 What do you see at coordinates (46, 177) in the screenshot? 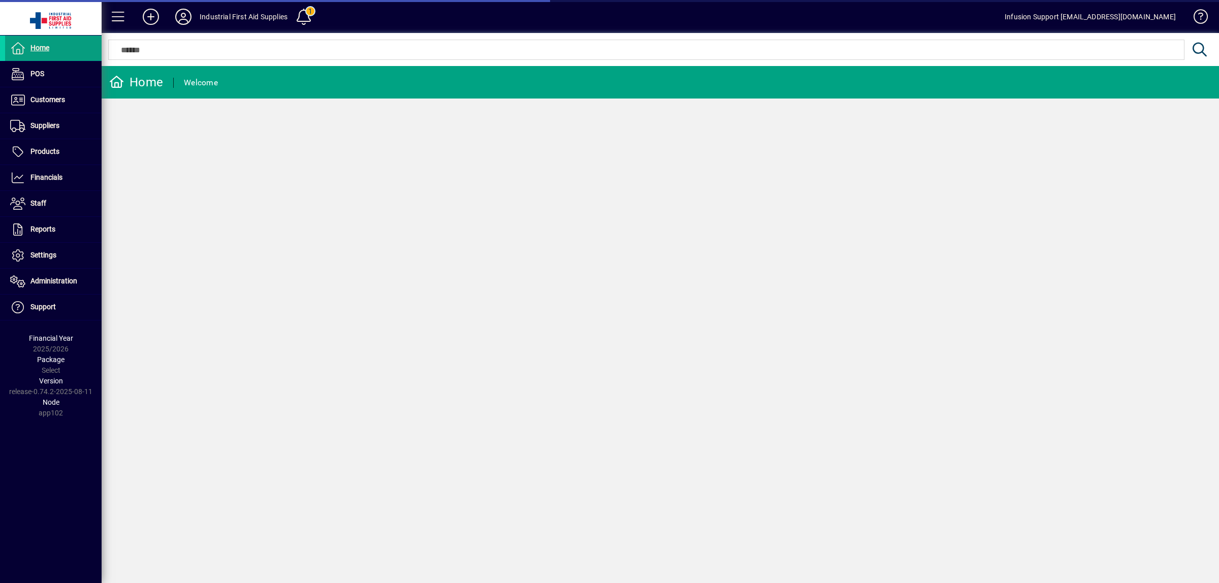
I see `span: Financials` at bounding box center [46, 177].